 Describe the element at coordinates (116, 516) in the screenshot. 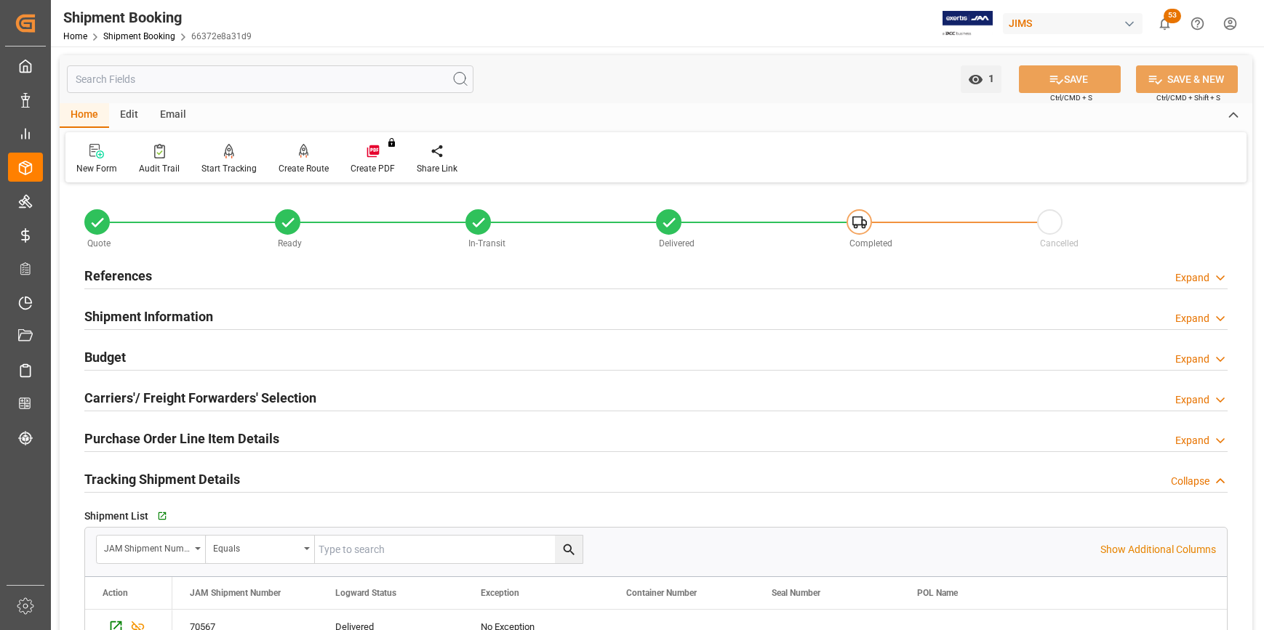

I see `span: Shipment List` at that location.